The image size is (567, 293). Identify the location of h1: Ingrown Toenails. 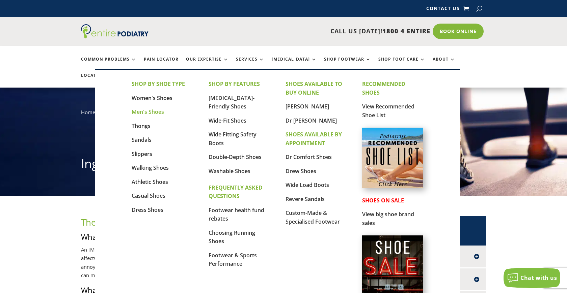
(283, 166).